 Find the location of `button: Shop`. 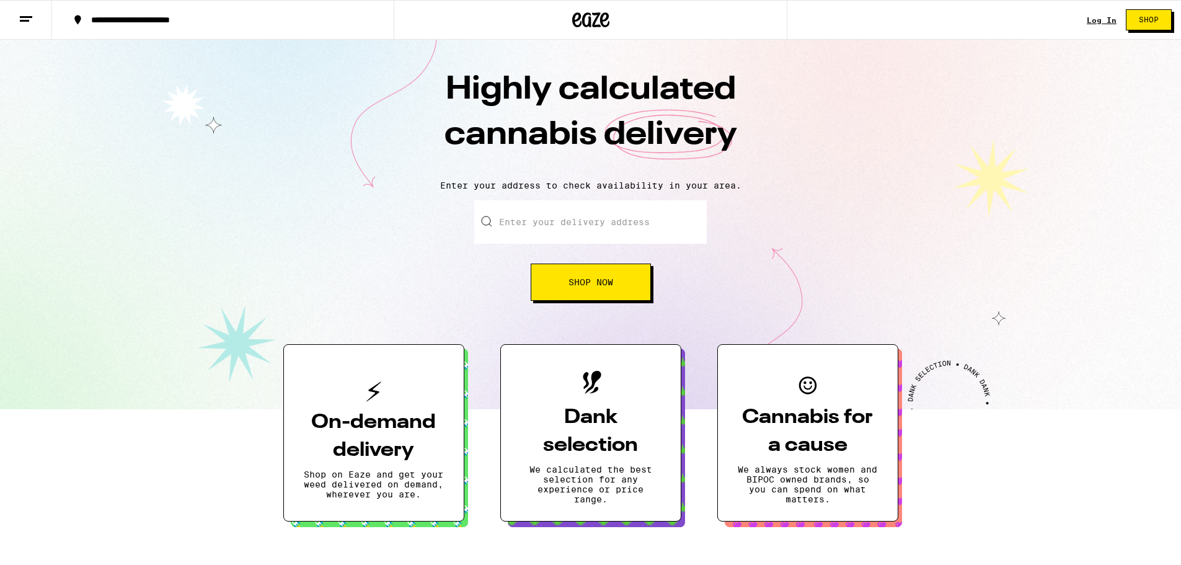

button: Shop is located at coordinates (1149, 20).